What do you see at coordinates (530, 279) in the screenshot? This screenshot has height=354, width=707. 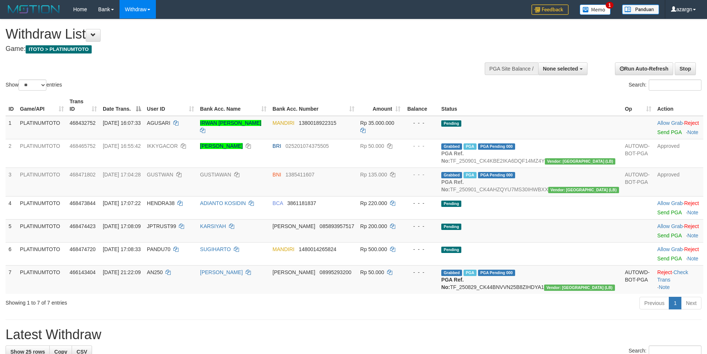 I see `td: TF_250829_CK44BNVVN25B8ZIHDYA1` at bounding box center [530, 279].